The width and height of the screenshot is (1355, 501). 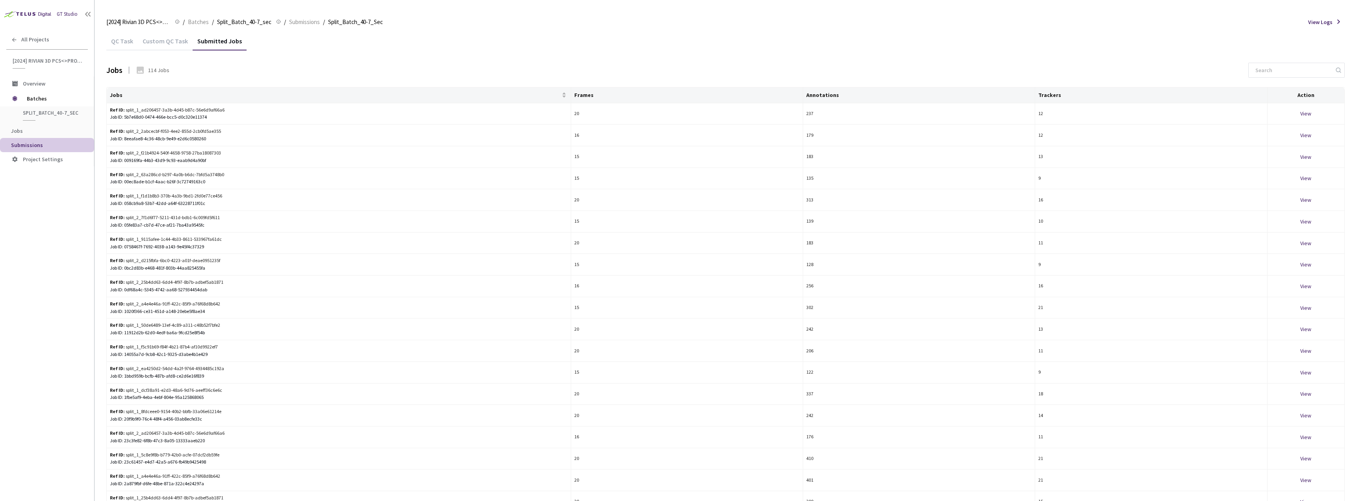 I want to click on span: Split_Batch_40-7_Sec, so click(x=355, y=22).